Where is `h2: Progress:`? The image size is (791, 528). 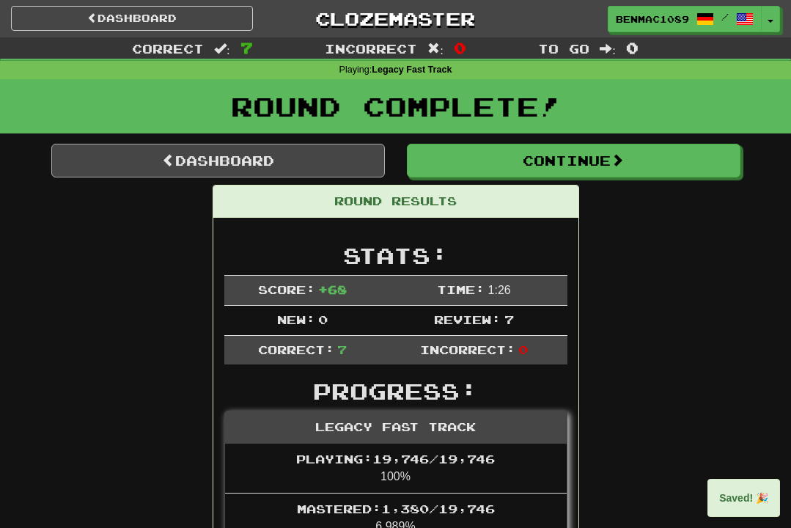 h2: Progress: is located at coordinates (396, 391).